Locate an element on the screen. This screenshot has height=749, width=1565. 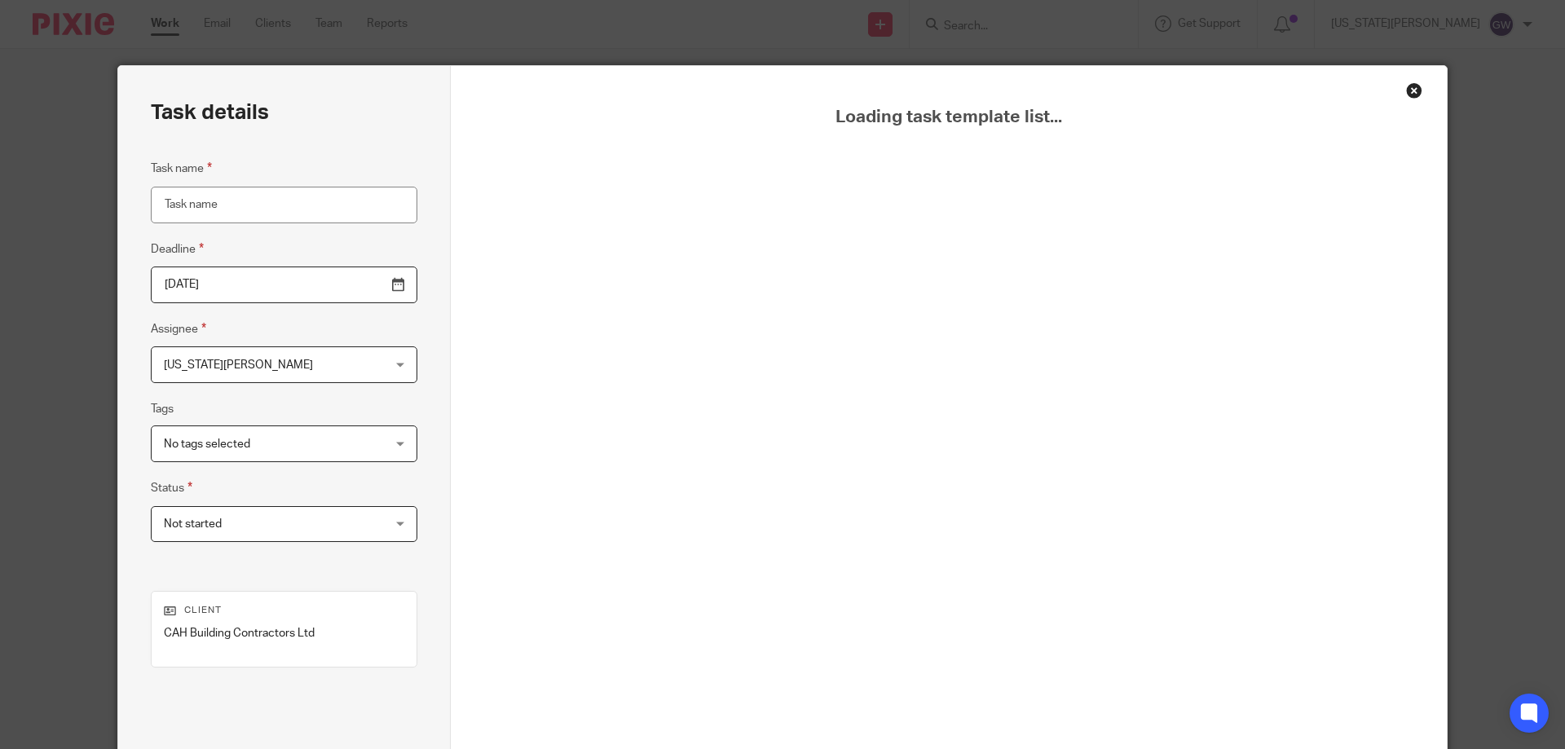
p: CAH Building Contractors Ltd is located at coordinates (284, 634).